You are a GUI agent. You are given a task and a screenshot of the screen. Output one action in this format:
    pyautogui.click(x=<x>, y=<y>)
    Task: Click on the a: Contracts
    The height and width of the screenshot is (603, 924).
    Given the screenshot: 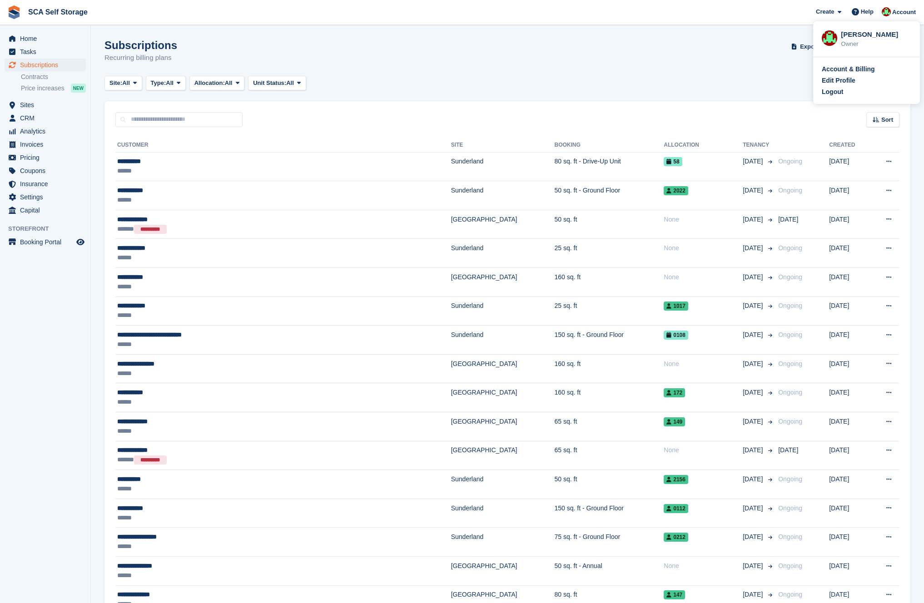 What is the action you would take?
    pyautogui.click(x=53, y=77)
    